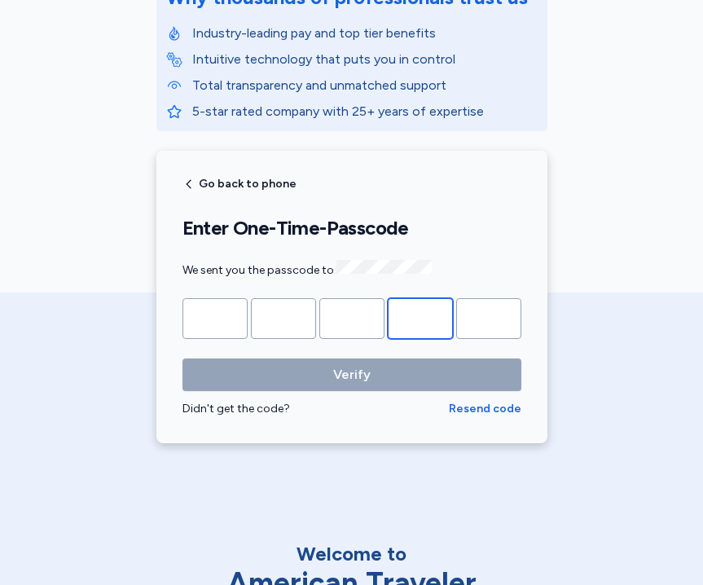 The width and height of the screenshot is (703, 585). Describe the element at coordinates (315, 409) in the screenshot. I see `div: Didn't get the code?` at that location.